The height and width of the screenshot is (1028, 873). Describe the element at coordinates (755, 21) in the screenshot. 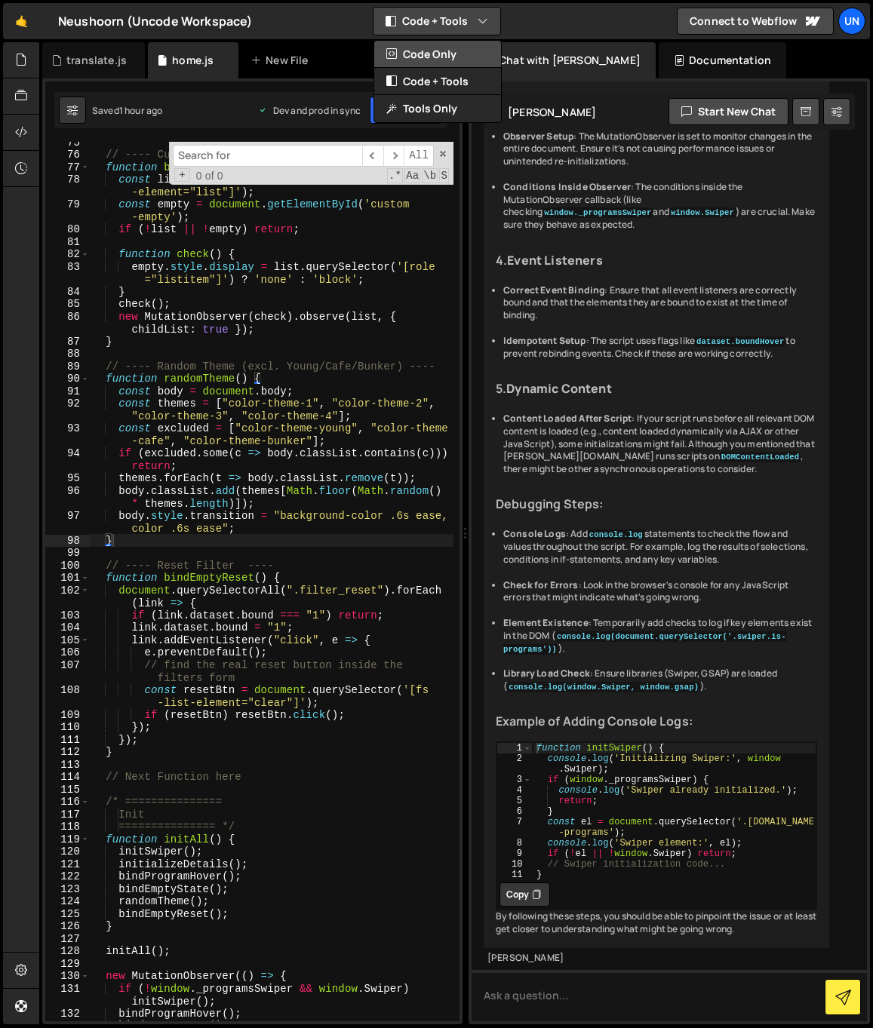

I see `a: Connect to Webflow` at that location.